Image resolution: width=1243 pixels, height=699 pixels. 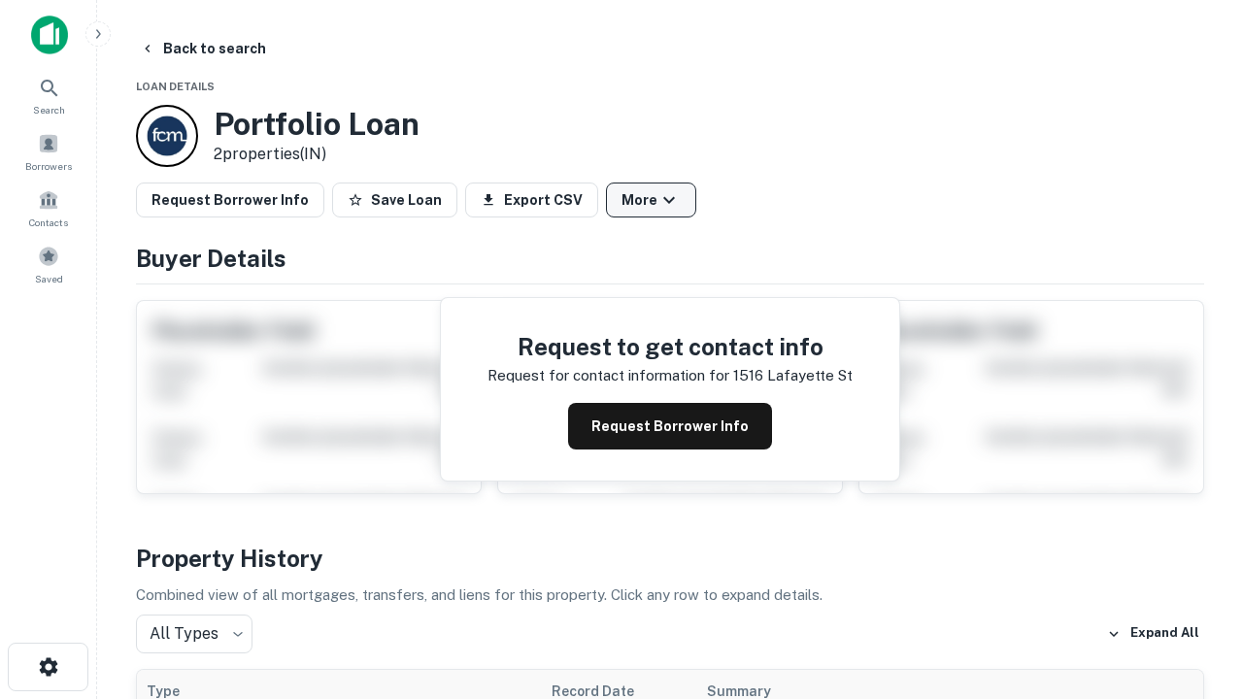 I want to click on span: Saved, so click(x=49, y=279).